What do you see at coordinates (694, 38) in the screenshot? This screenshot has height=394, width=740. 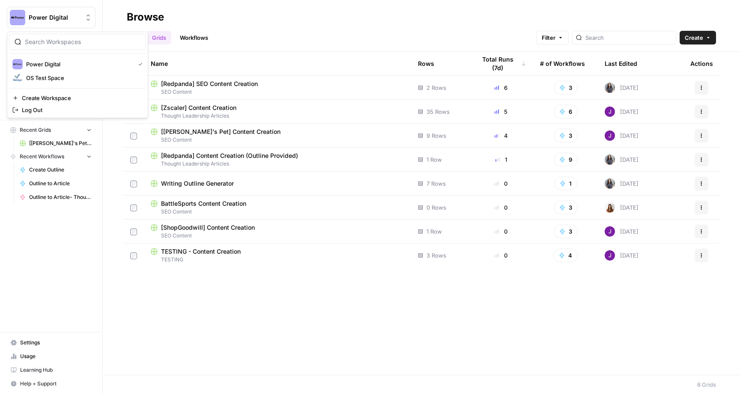 I see `span: Create` at bounding box center [694, 38].